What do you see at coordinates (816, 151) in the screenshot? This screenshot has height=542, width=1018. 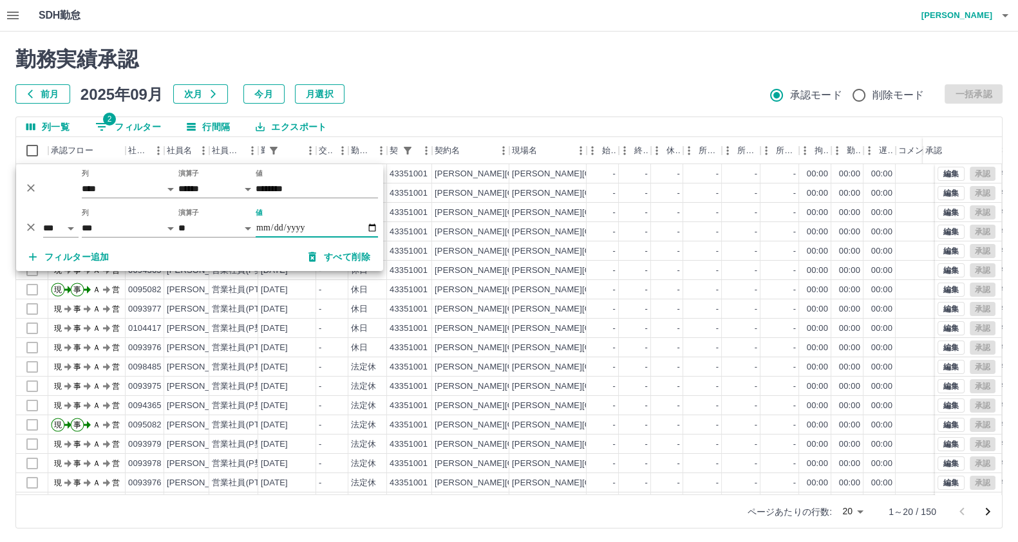 I see `div: 拘束` at bounding box center [816, 151].